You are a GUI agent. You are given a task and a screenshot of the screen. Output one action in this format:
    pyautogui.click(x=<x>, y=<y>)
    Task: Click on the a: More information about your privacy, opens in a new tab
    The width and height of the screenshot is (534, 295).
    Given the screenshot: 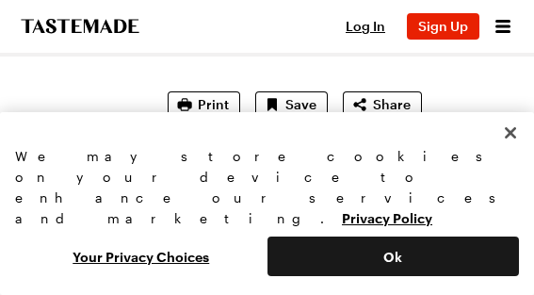 What is the action you would take?
    pyautogui.click(x=387, y=217)
    